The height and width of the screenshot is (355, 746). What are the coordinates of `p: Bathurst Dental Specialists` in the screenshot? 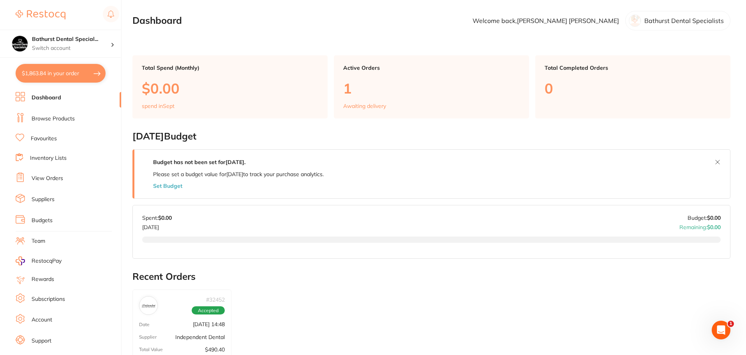 It's located at (684, 21).